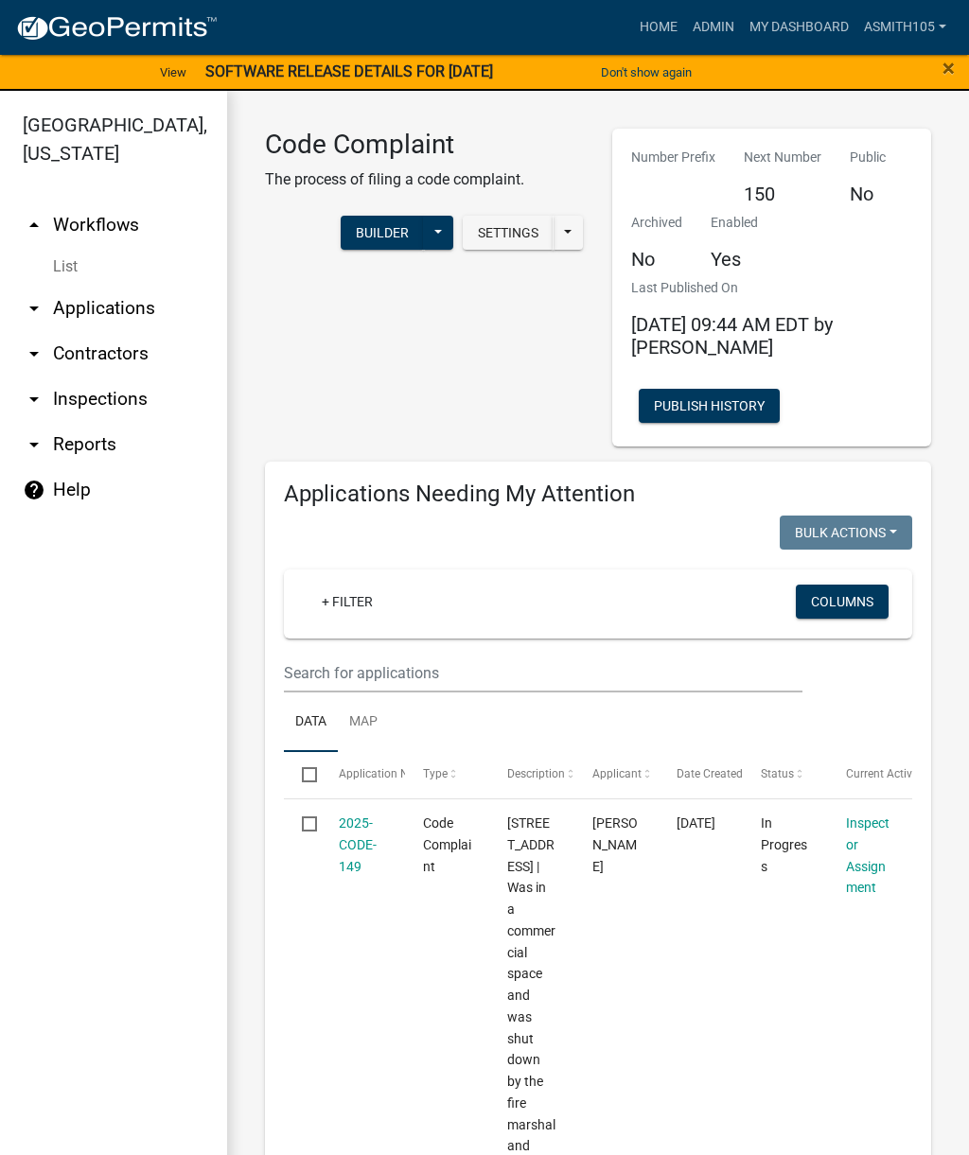 The height and width of the screenshot is (1155, 969). I want to click on datatable-header-cell: Select, so click(302, 775).